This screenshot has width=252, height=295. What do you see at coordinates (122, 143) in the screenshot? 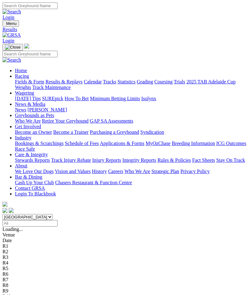
I see `a: Applications & Forms` at bounding box center [122, 143].